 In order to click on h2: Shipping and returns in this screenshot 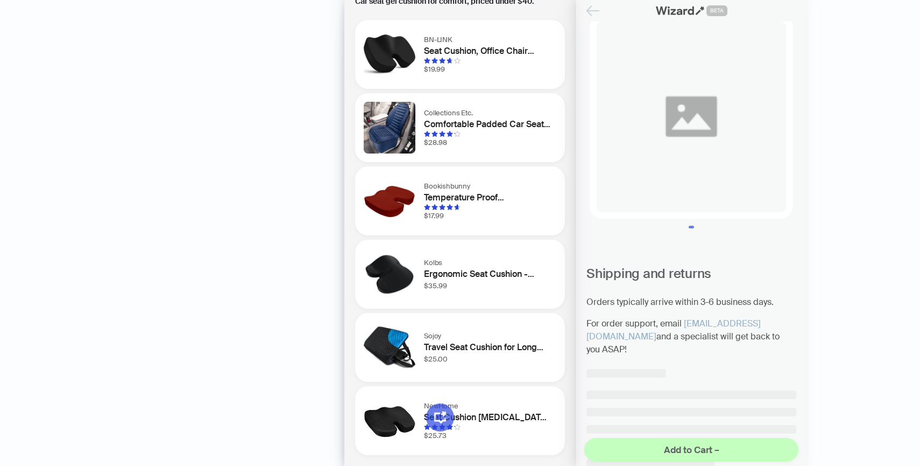, I will do `click(692, 273)`.